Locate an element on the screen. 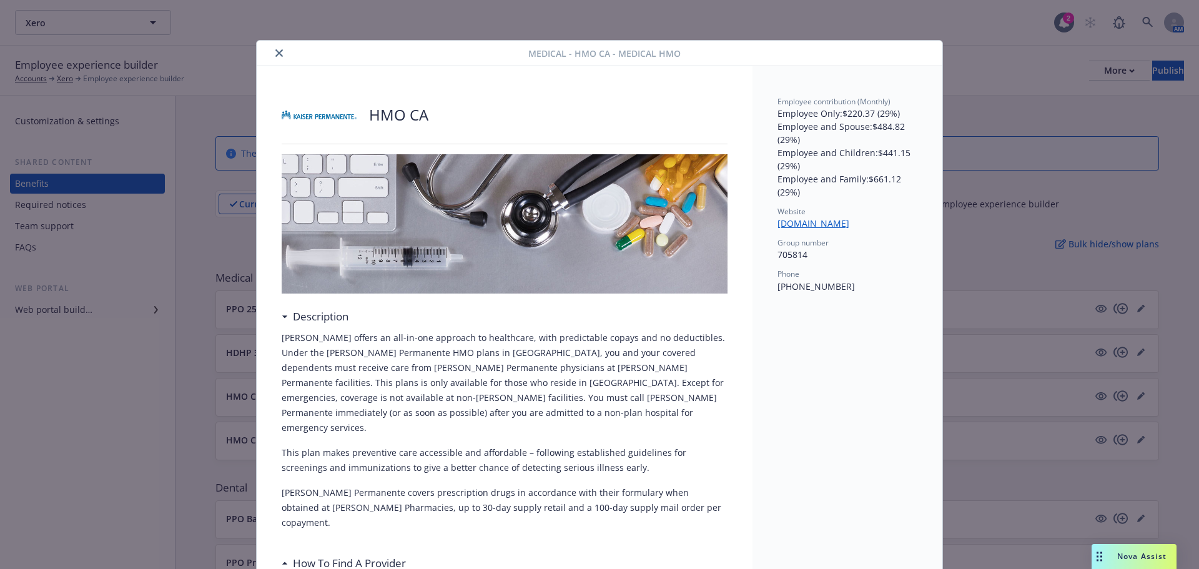 The height and width of the screenshot is (569, 1199). p: Employee and Family : $661.12 (29%) is located at coordinates (847, 185).